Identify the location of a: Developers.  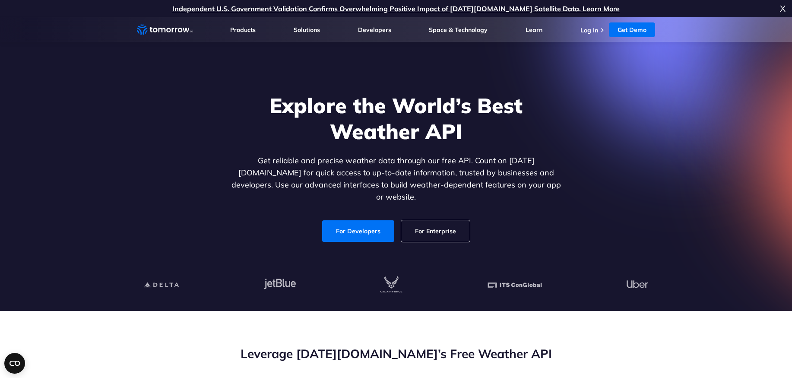
(374, 30).